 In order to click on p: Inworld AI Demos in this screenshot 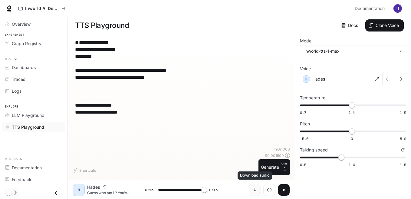, I will do `click(42, 8)`.